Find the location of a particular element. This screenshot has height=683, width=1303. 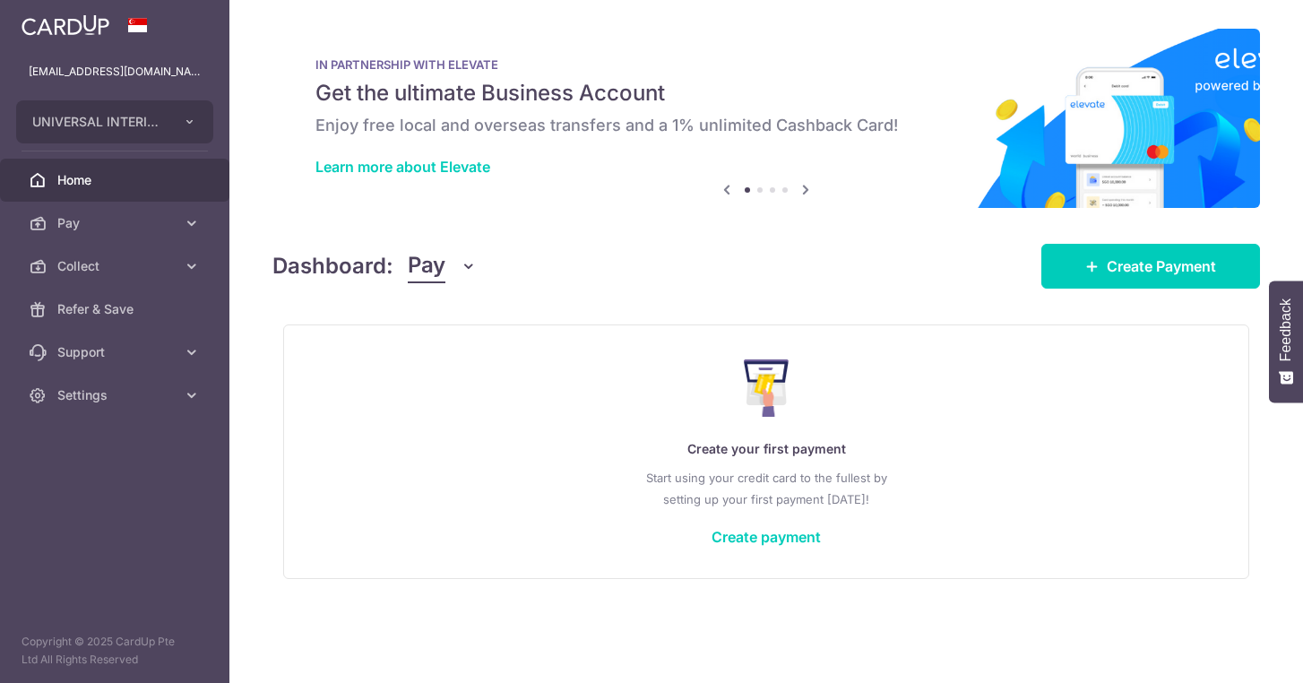

span: Collect is located at coordinates (117, 266).